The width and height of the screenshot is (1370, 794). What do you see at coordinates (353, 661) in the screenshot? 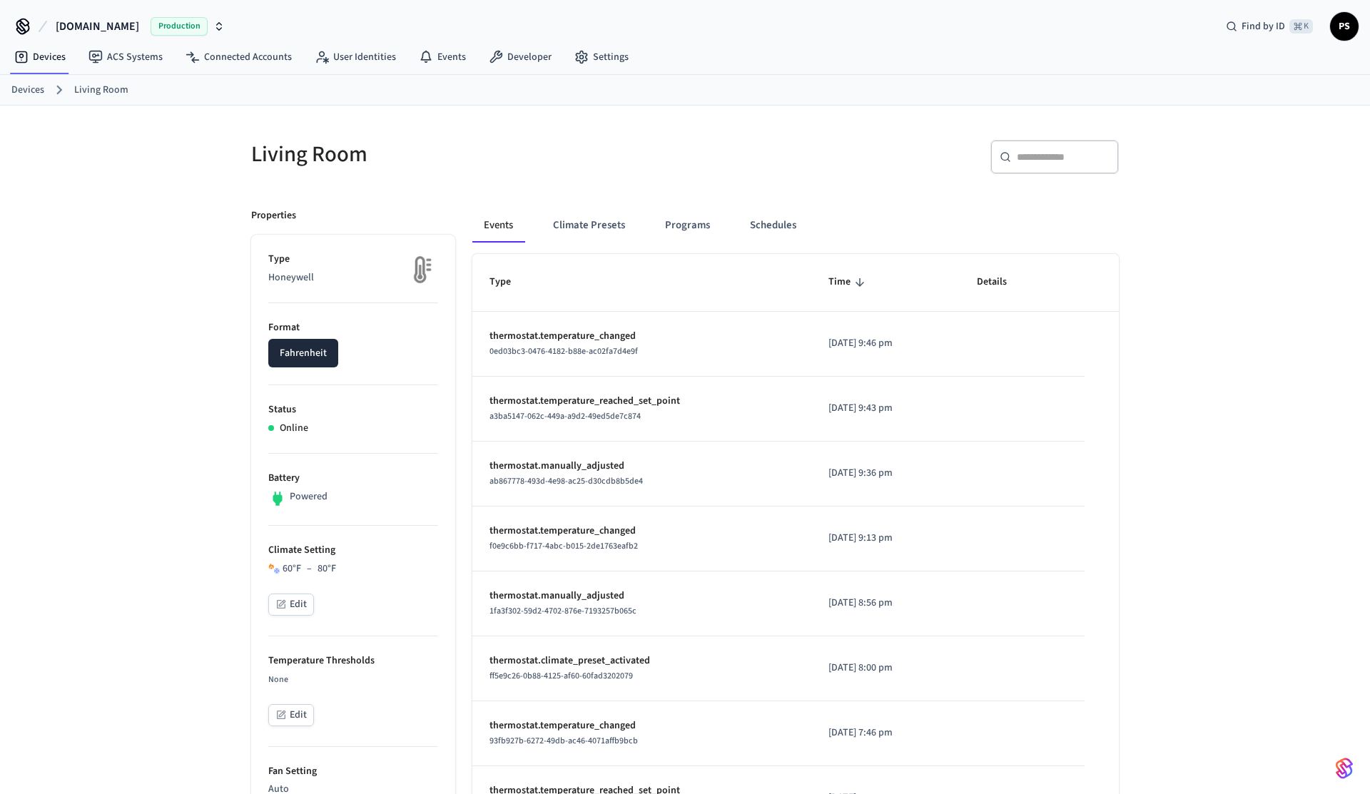
I see `p: Temperature Thresholds` at bounding box center [353, 661].